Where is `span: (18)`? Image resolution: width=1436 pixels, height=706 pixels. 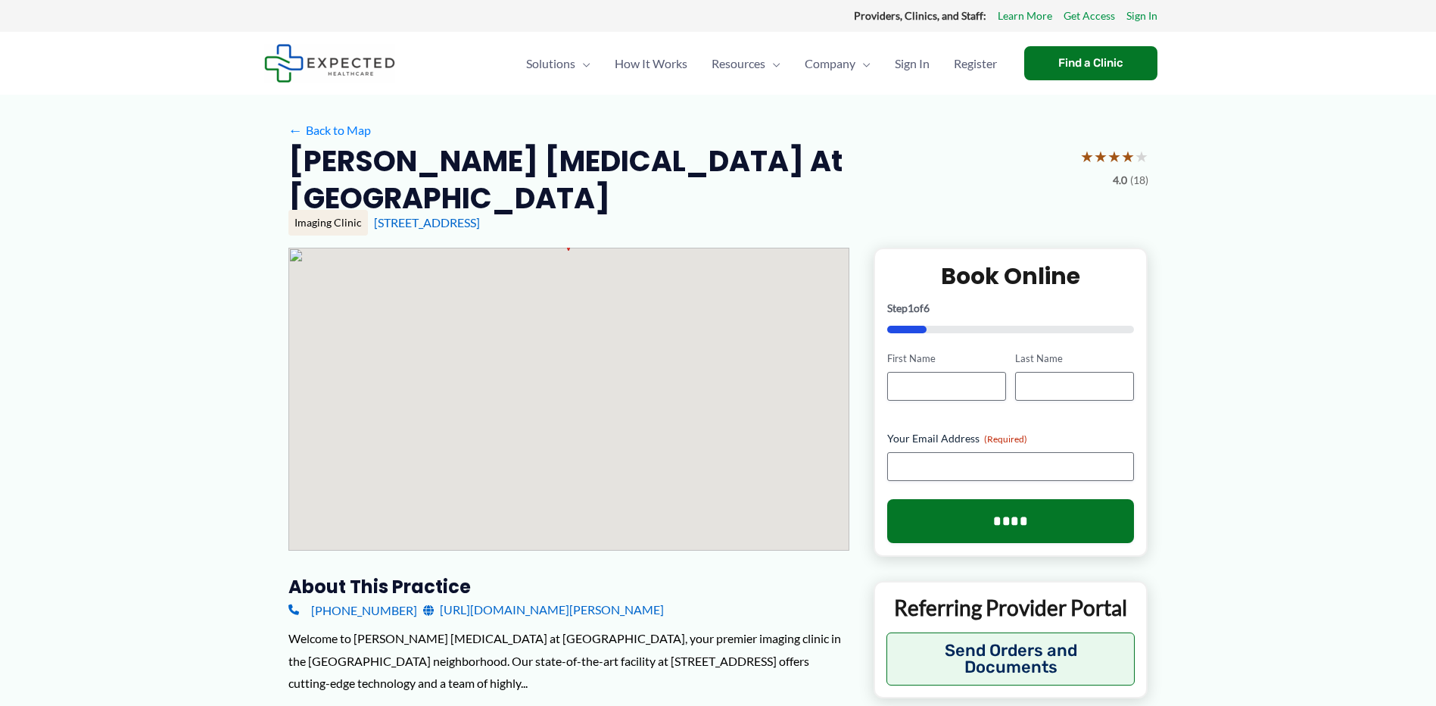 span: (18) is located at coordinates (1140, 180).